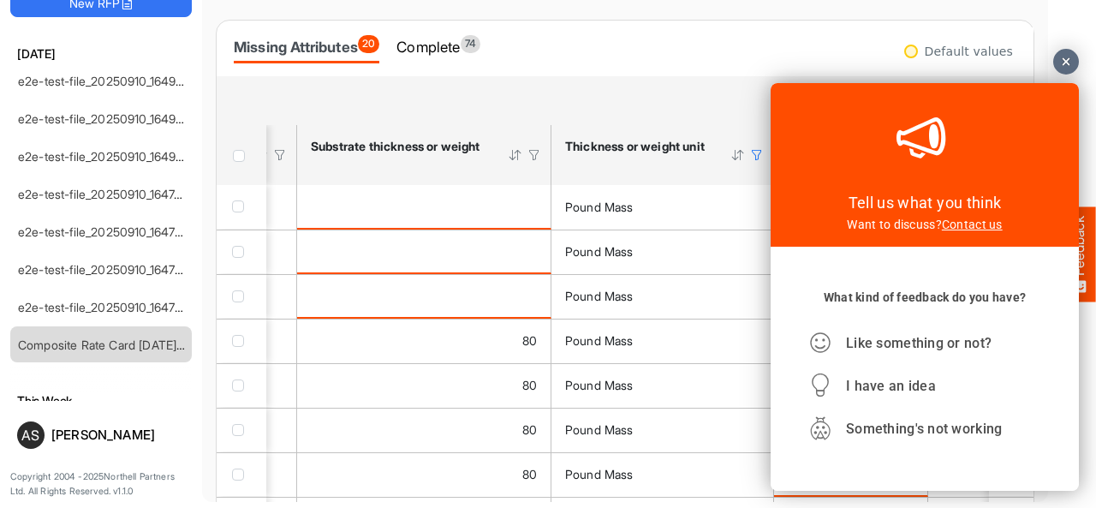 The width and height of the screenshot is (1096, 508). Describe the element at coordinates (636, 146) in the screenshot. I see `div: Thickness or weight unit` at that location.